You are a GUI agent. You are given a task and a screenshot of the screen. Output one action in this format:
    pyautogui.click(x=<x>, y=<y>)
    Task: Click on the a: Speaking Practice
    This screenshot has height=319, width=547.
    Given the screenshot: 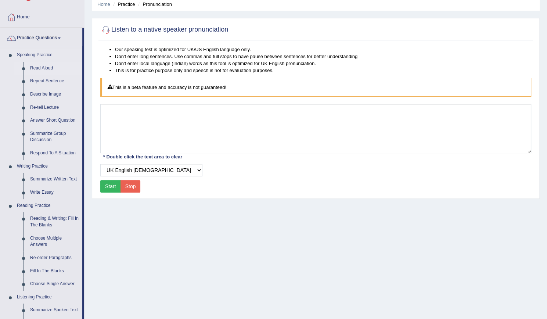 What is the action you would take?
    pyautogui.click(x=48, y=55)
    